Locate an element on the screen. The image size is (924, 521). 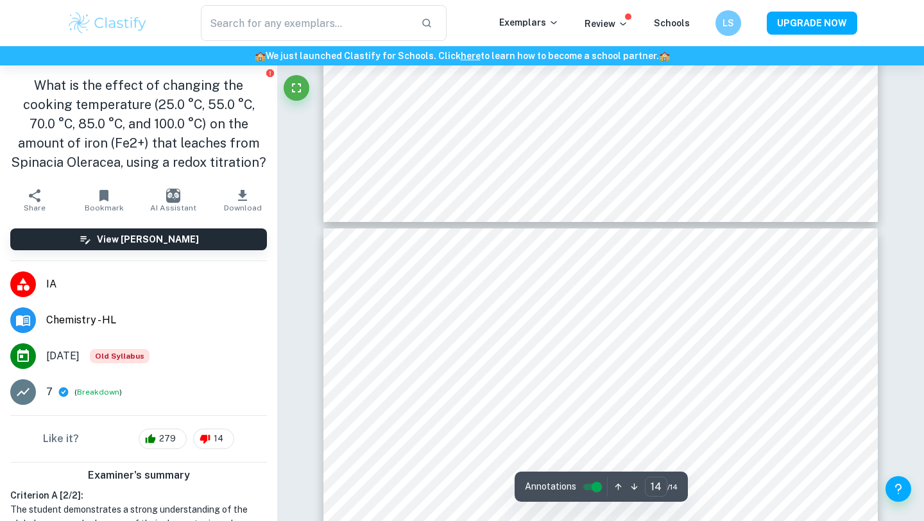
img: Clastify logo is located at coordinates (107, 23).